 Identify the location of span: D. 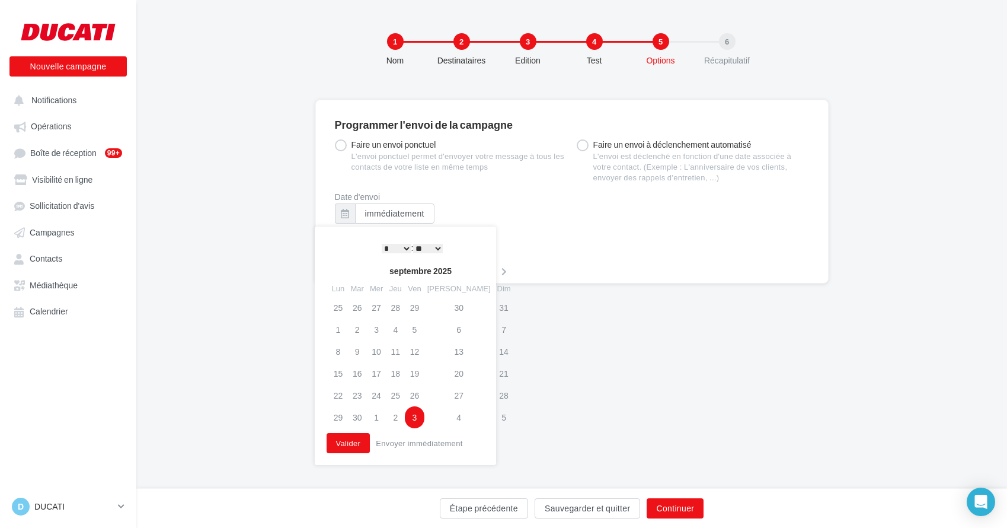
(21, 506).